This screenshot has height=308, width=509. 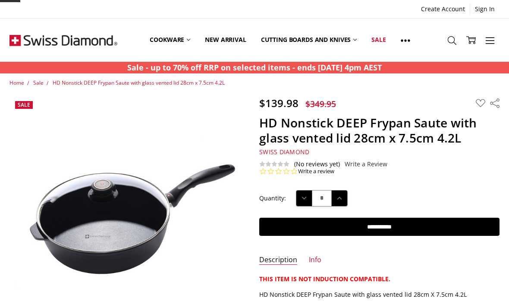 What do you see at coordinates (485, 9) in the screenshot?
I see `a: Sign In` at bounding box center [485, 9].